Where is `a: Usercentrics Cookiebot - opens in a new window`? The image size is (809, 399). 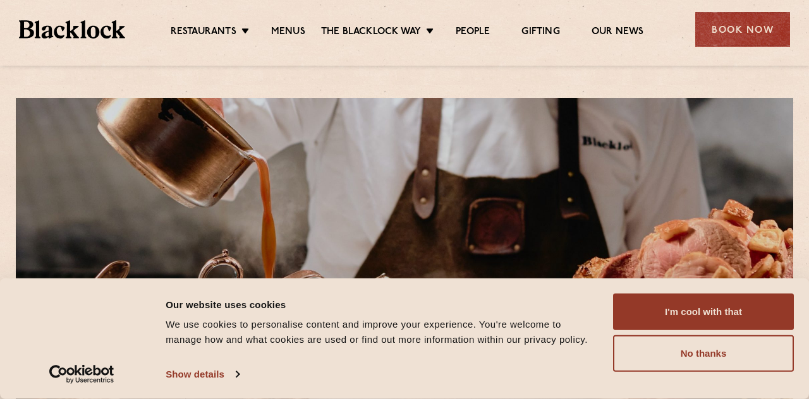
a: Usercentrics Cookiebot - opens in a new window is located at coordinates (82, 375).